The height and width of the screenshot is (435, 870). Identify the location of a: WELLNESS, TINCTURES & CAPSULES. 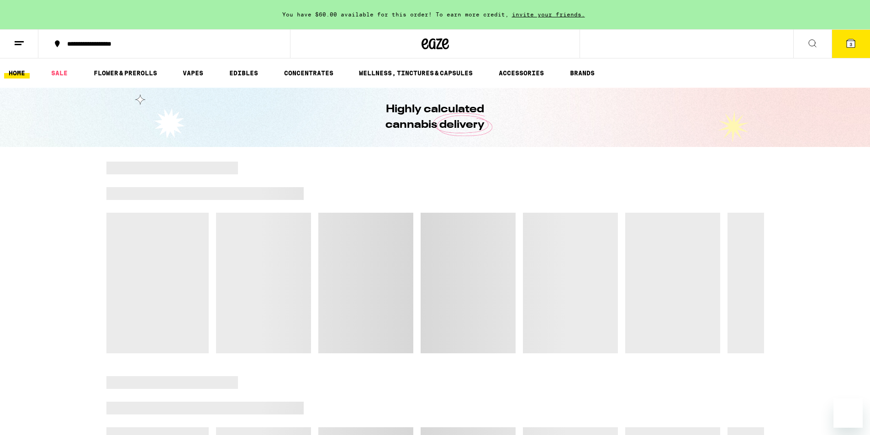
(416, 73).